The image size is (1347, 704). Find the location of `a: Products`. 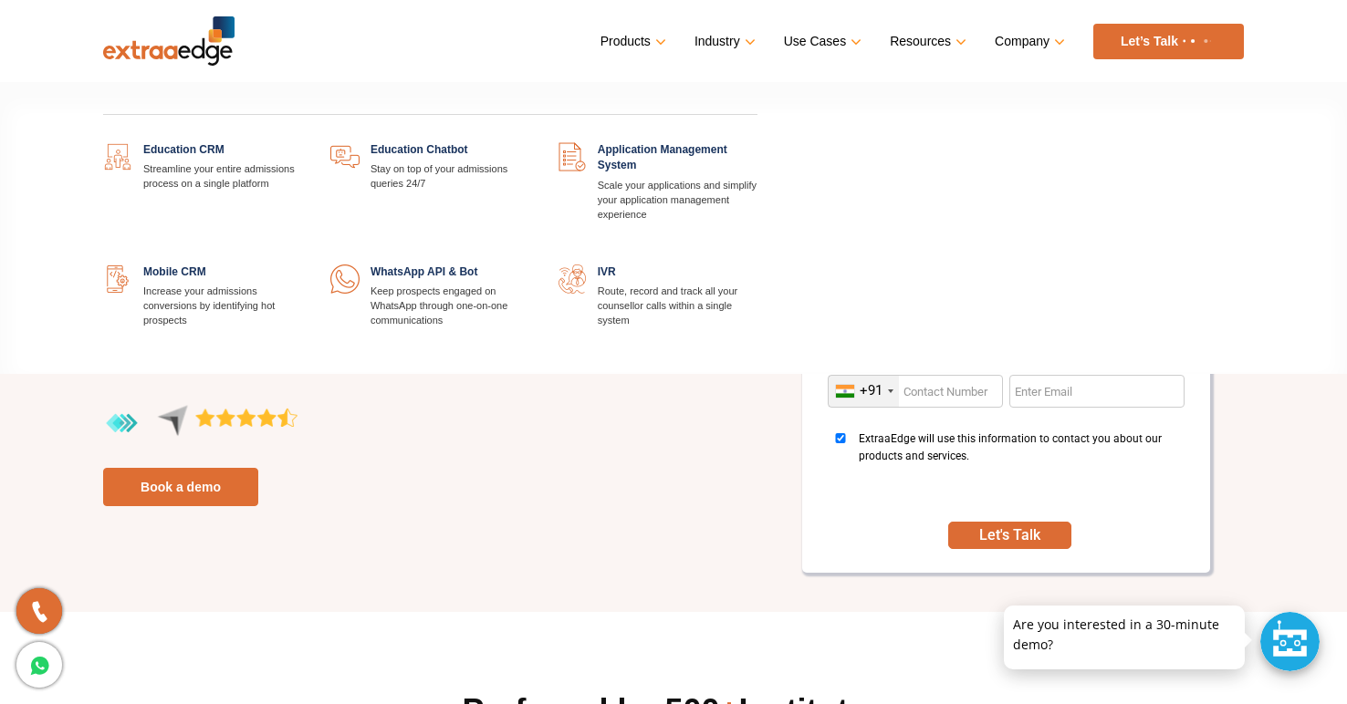

a: Products is located at coordinates (631, 41).